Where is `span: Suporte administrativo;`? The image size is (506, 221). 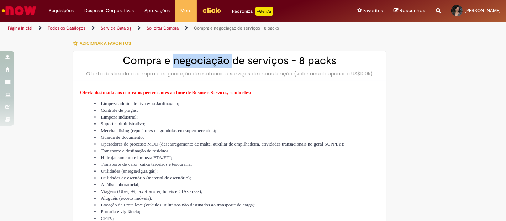
span: Suporte administrativo; is located at coordinates (123, 123).